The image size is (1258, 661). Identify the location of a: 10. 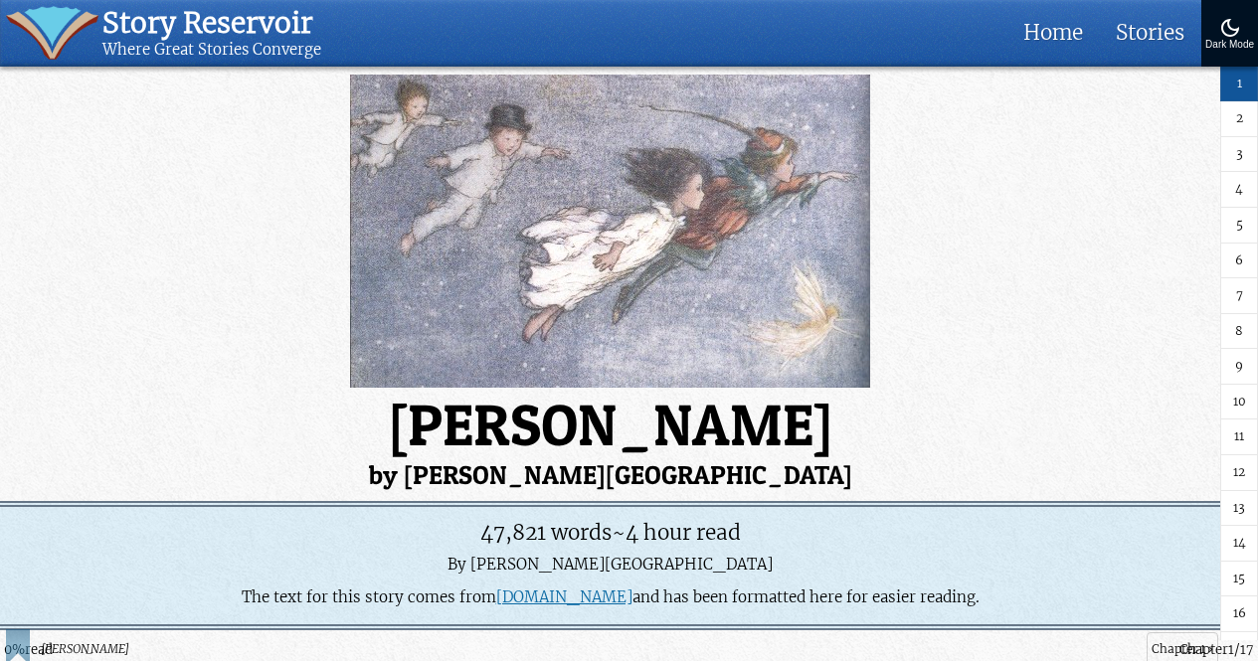
(1239, 403).